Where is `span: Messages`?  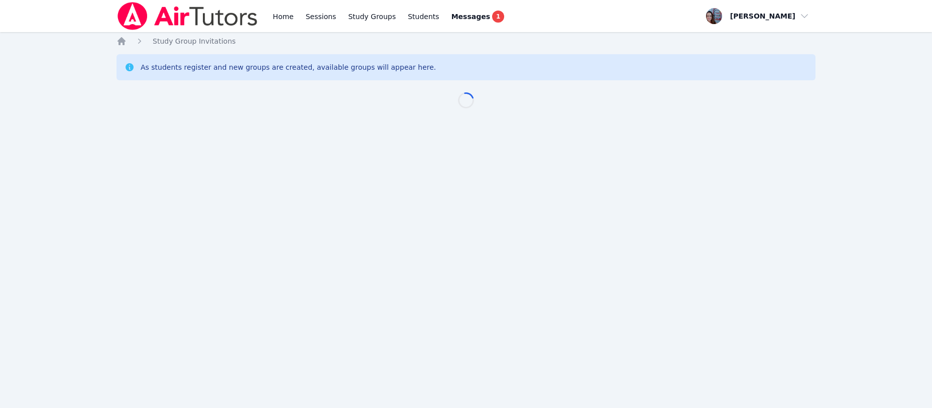
span: Messages is located at coordinates (470, 17).